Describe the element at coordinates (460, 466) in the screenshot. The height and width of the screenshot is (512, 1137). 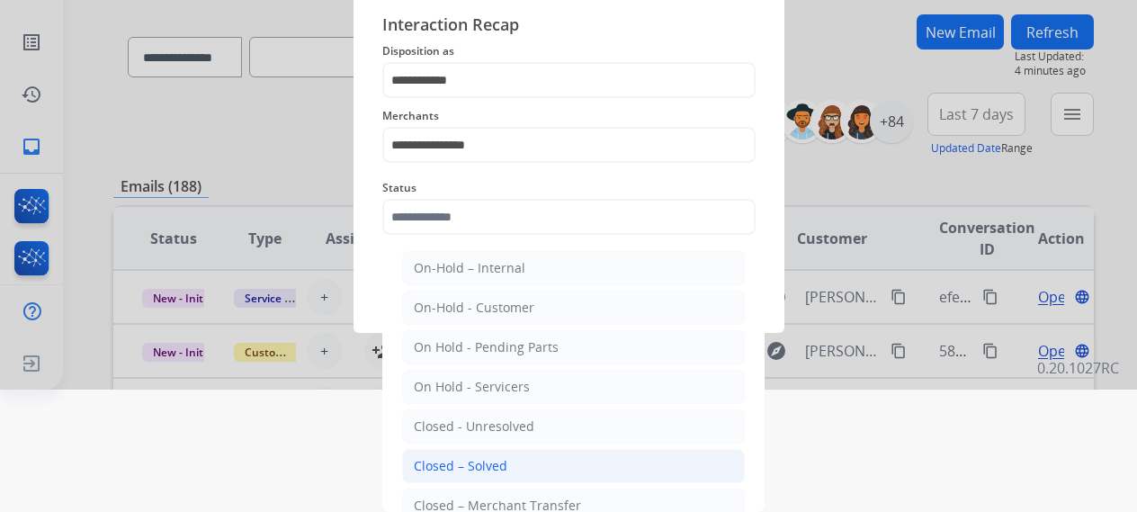
I see `div: Closed – Solved` at that location.